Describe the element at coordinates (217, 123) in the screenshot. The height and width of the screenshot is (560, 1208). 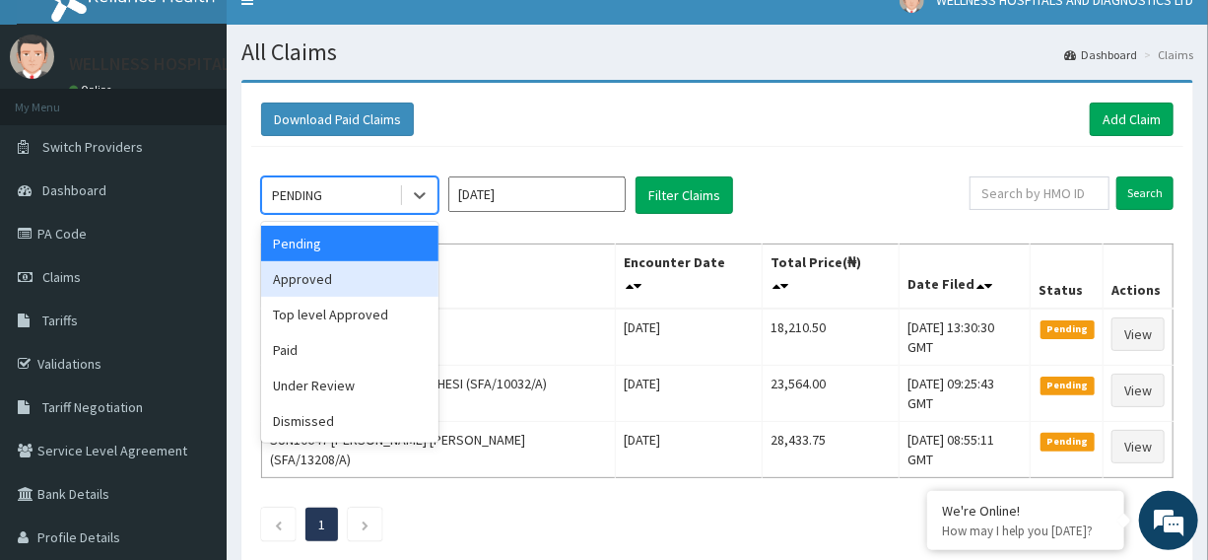
I see `div: Chat with us now` at that location.